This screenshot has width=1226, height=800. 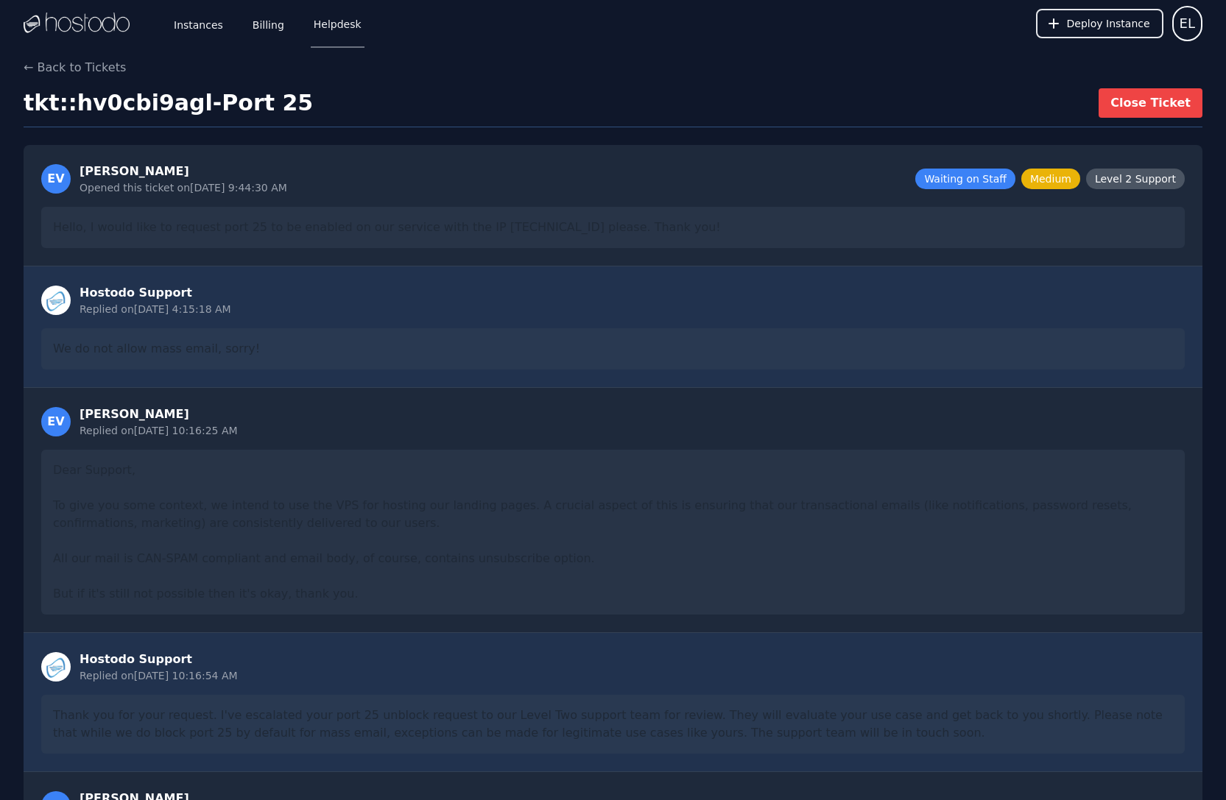 I want to click on span: Medium, so click(x=1051, y=179).